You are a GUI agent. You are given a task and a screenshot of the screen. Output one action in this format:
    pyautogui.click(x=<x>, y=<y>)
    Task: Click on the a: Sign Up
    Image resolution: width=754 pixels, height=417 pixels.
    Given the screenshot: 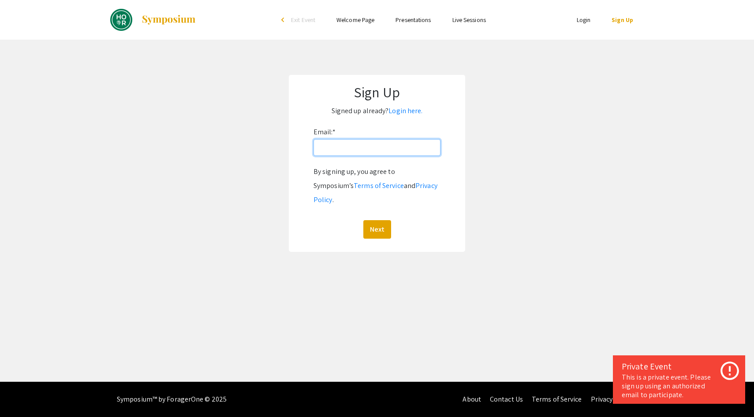 What is the action you would take?
    pyautogui.click(x=622, y=20)
    